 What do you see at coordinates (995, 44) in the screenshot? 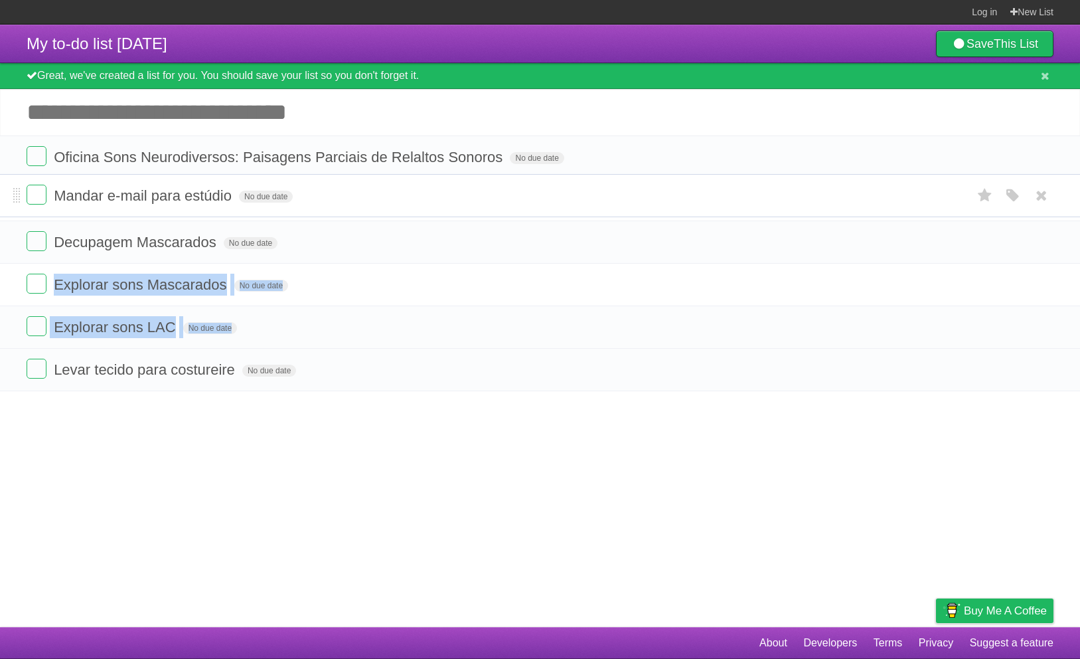
I see `a: SaveThis List` at bounding box center [995, 44].